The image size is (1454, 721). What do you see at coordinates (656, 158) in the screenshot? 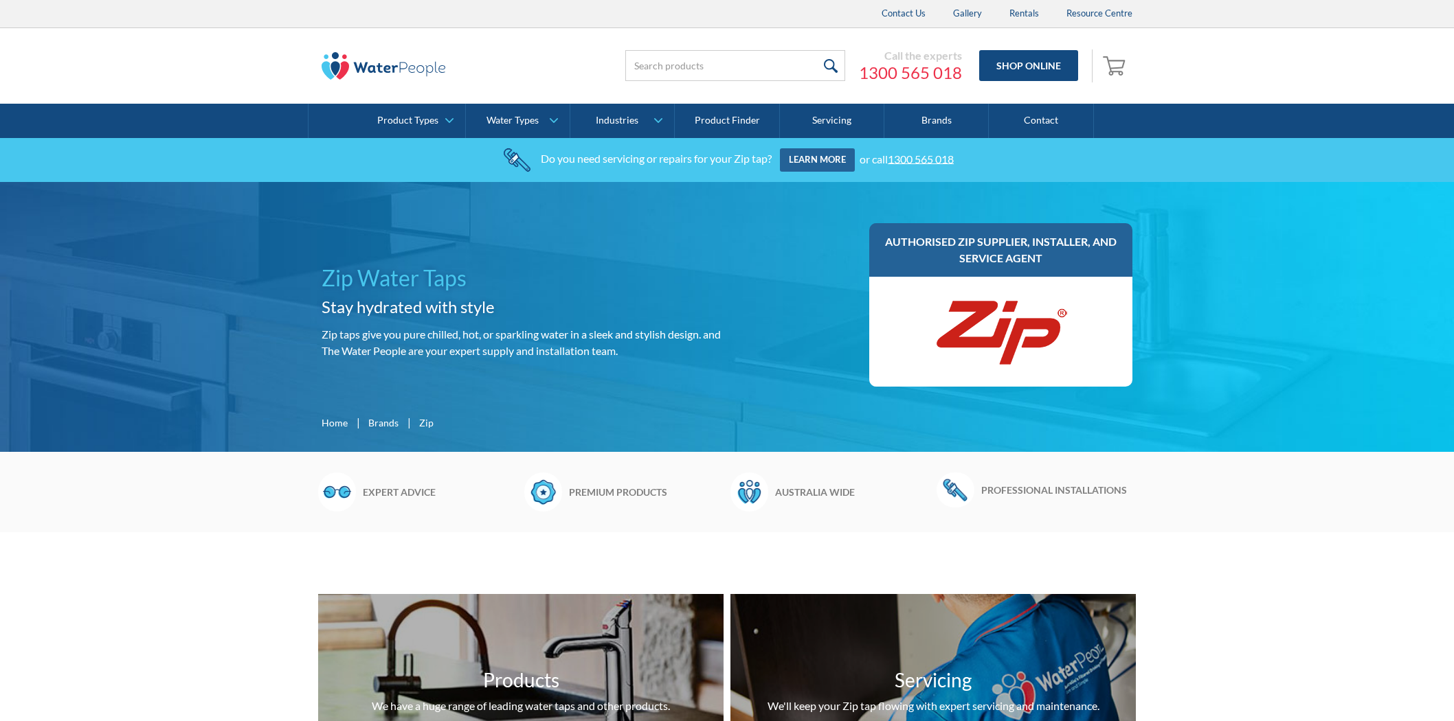
I see `div: Do you need servicing or repairs for your Zip tap?` at bounding box center [656, 158].